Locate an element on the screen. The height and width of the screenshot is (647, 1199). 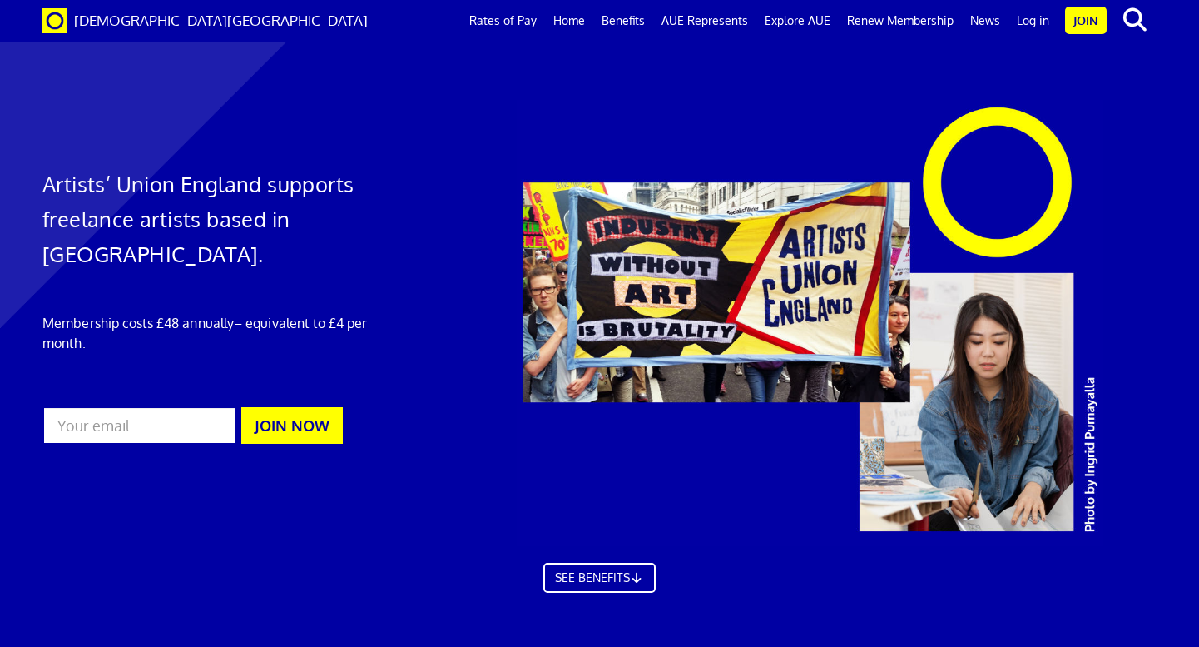
button: search is located at coordinates (1135, 20).